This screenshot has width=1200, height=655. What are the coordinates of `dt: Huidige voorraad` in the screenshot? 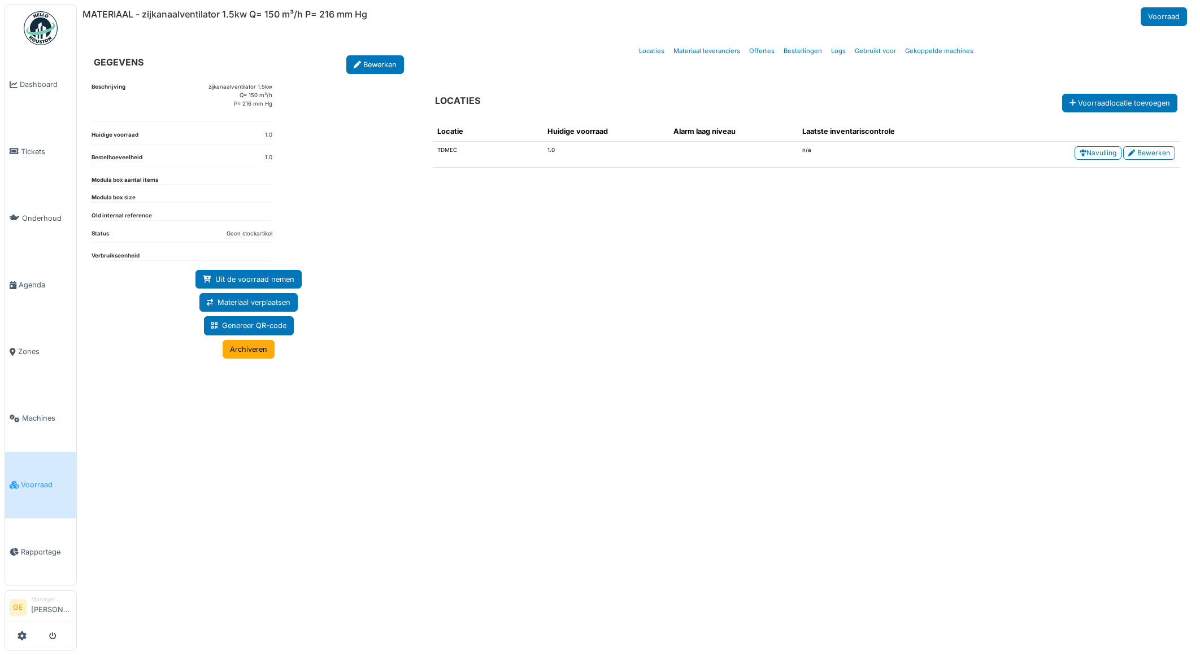 It's located at (115, 137).